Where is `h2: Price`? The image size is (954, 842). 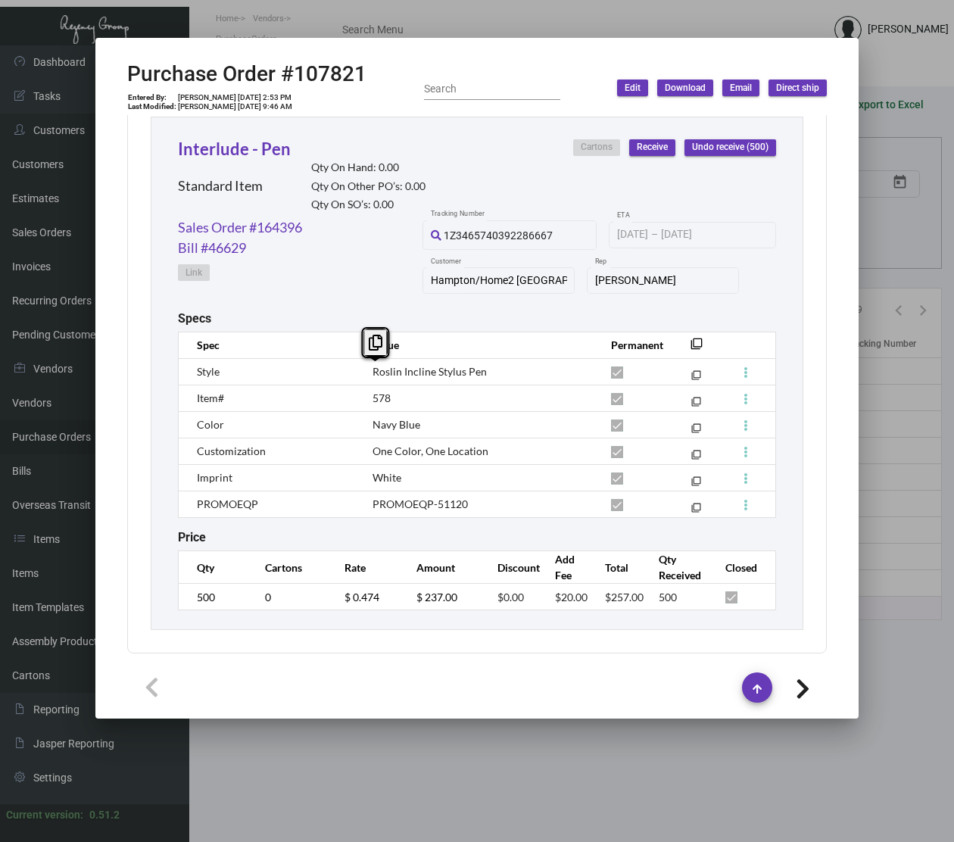
h2: Price is located at coordinates (192, 537).